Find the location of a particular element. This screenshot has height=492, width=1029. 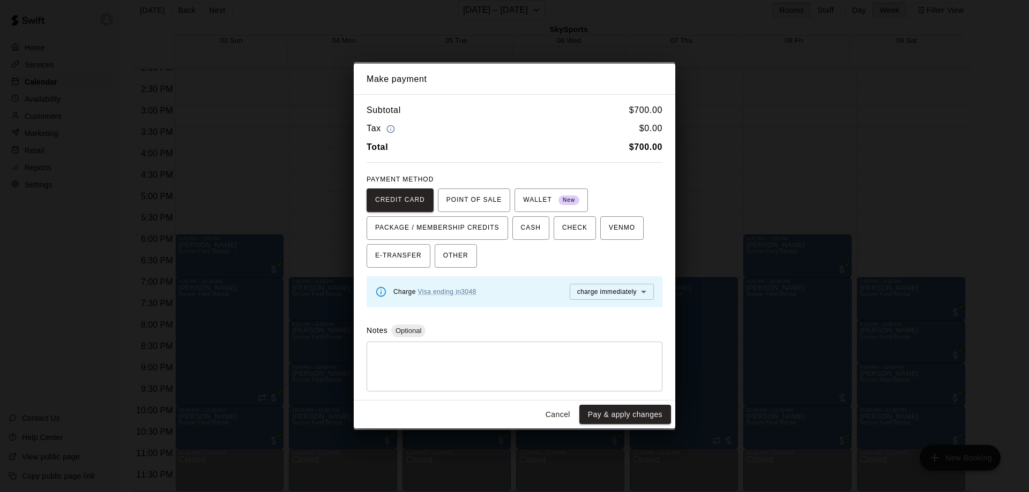

button: E-TRANSFER is located at coordinates (398, 256).